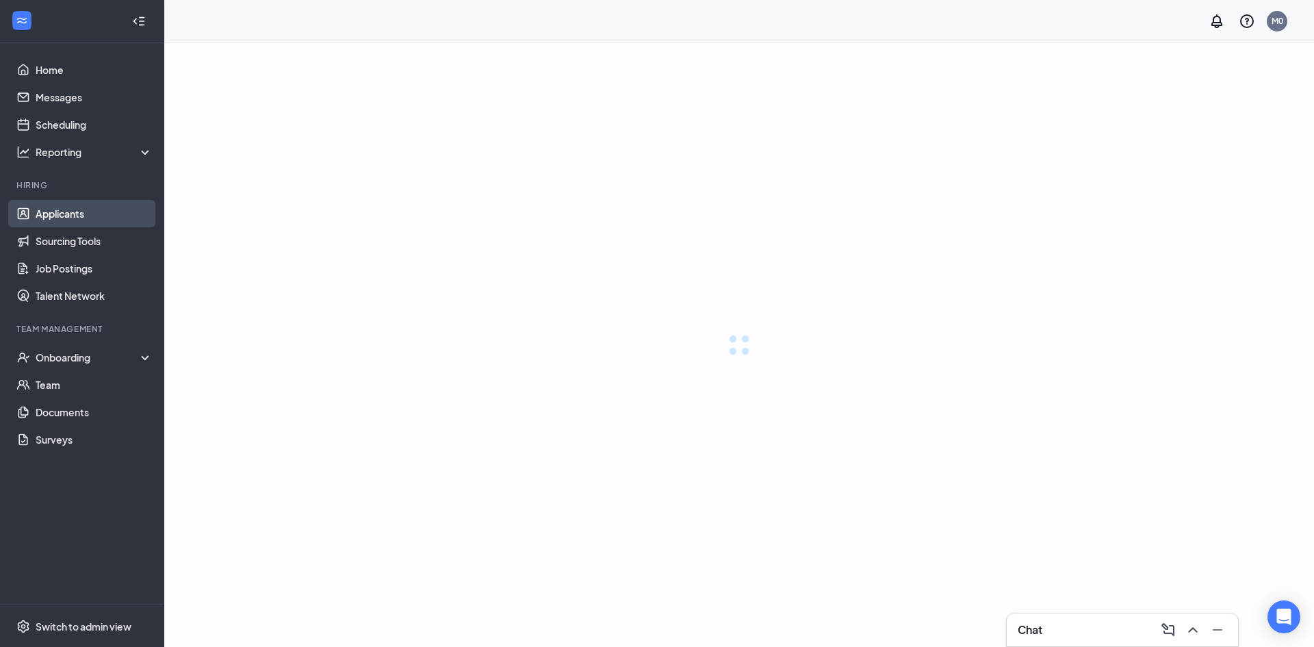 The height and width of the screenshot is (647, 1314). What do you see at coordinates (139, 21) in the screenshot?
I see `svg: Collapse` at bounding box center [139, 21].